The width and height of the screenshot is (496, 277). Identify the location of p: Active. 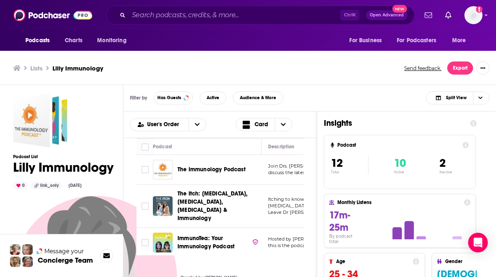
(400, 172).